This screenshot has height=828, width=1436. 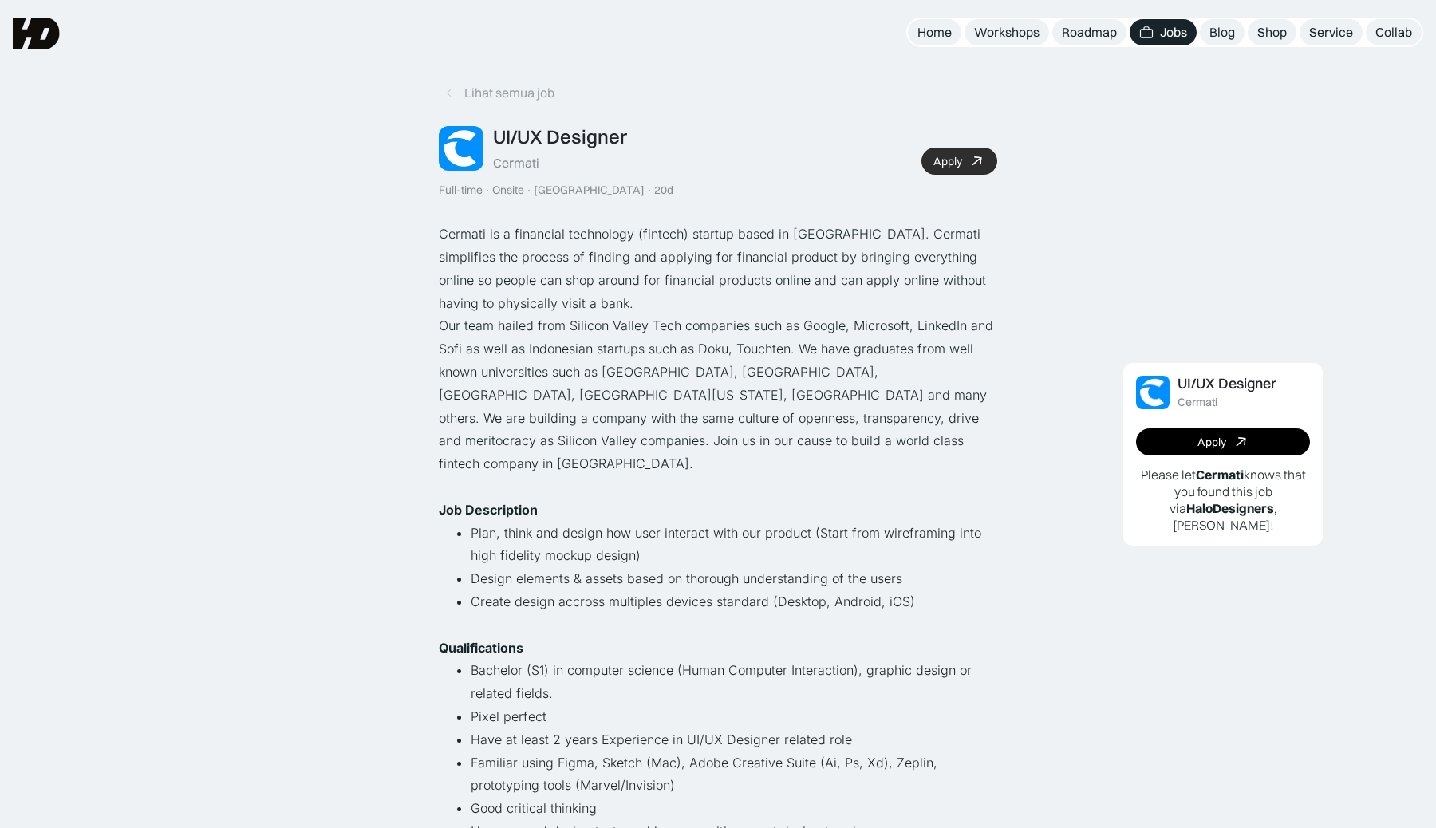 What do you see at coordinates (1330, 32) in the screenshot?
I see `a: Service` at bounding box center [1330, 32].